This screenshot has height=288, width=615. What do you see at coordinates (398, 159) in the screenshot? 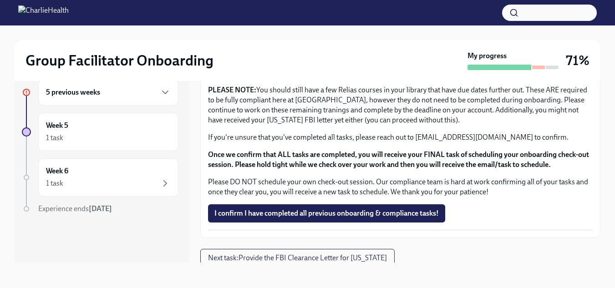
I see `strong: Once we confirm that ALL tasks are completed, you will receive your FINAL task of scheduling your...` at bounding box center [398, 159].